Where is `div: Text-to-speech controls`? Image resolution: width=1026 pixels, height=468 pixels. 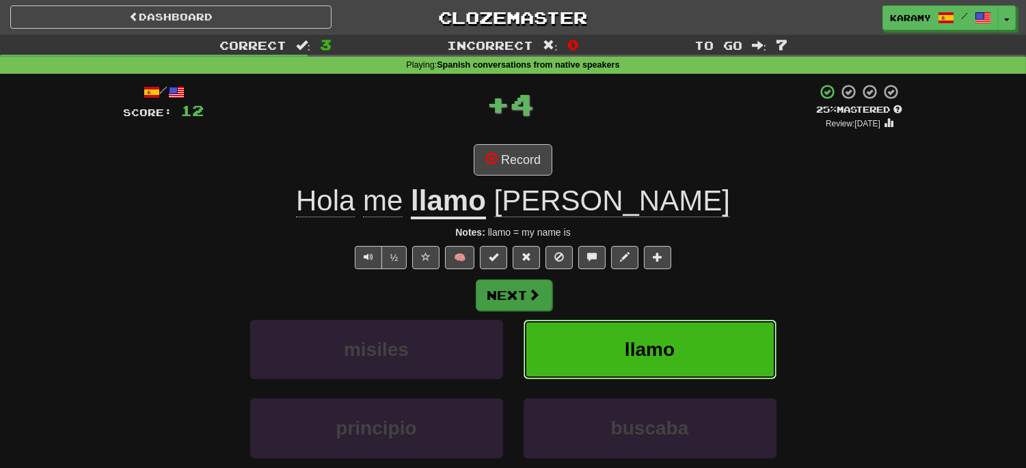
div: Text-to-speech controls is located at coordinates (379, 258).